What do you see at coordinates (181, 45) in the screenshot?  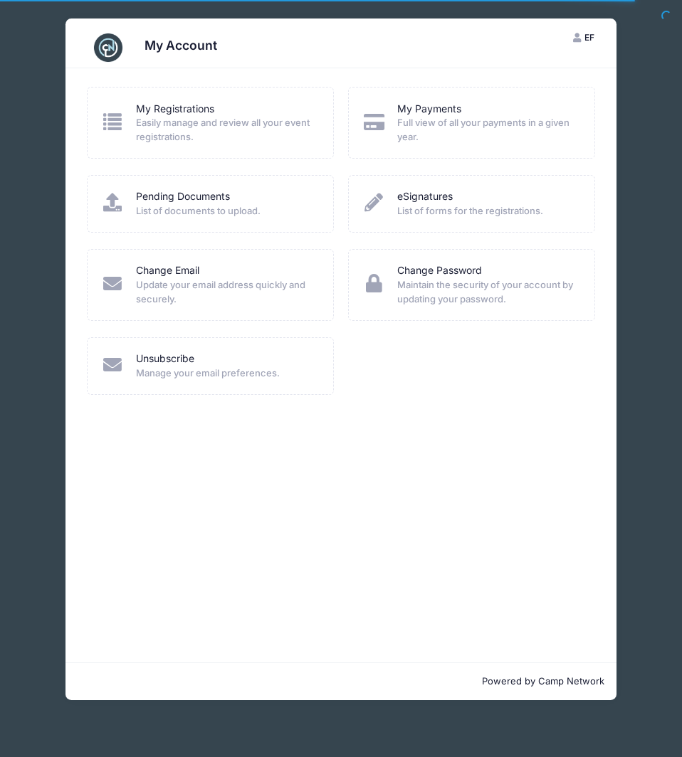 I see `h3: My Account` at bounding box center [181, 45].